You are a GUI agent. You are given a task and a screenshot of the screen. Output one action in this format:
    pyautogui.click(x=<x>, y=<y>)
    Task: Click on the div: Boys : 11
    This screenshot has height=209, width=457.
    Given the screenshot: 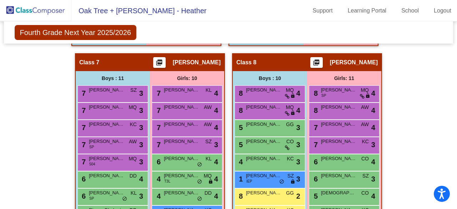 What is the action you would take?
    pyautogui.click(x=113, y=78)
    